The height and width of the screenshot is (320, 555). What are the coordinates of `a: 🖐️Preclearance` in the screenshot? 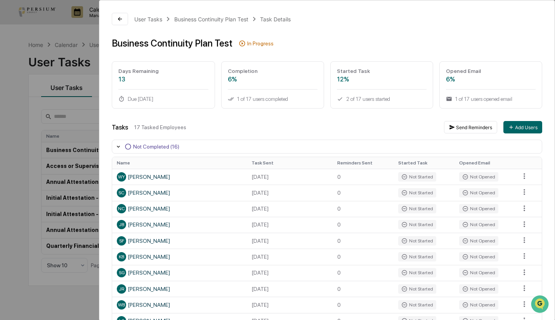 It's located at (29, 102).